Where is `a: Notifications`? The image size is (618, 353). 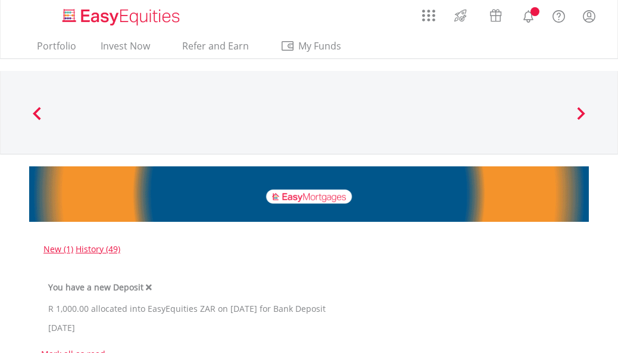 a: Notifications is located at coordinates (528, 15).